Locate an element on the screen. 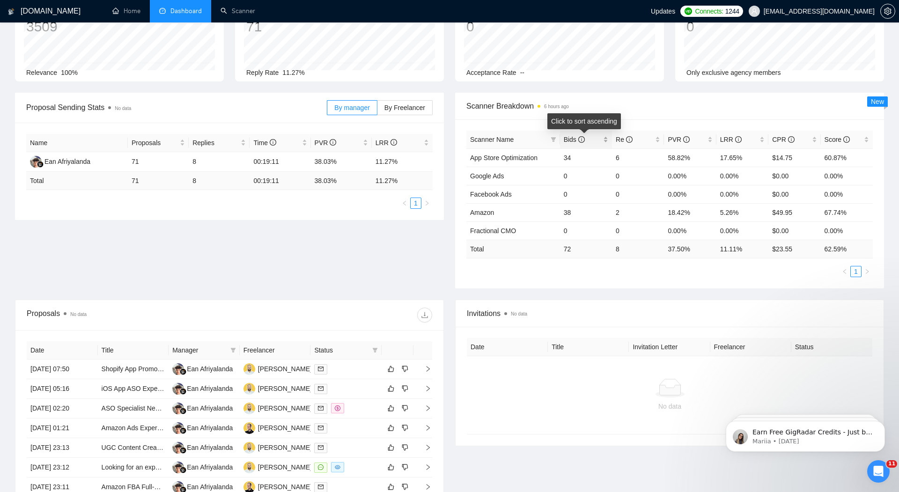  img: AU is located at coordinates (249, 428).